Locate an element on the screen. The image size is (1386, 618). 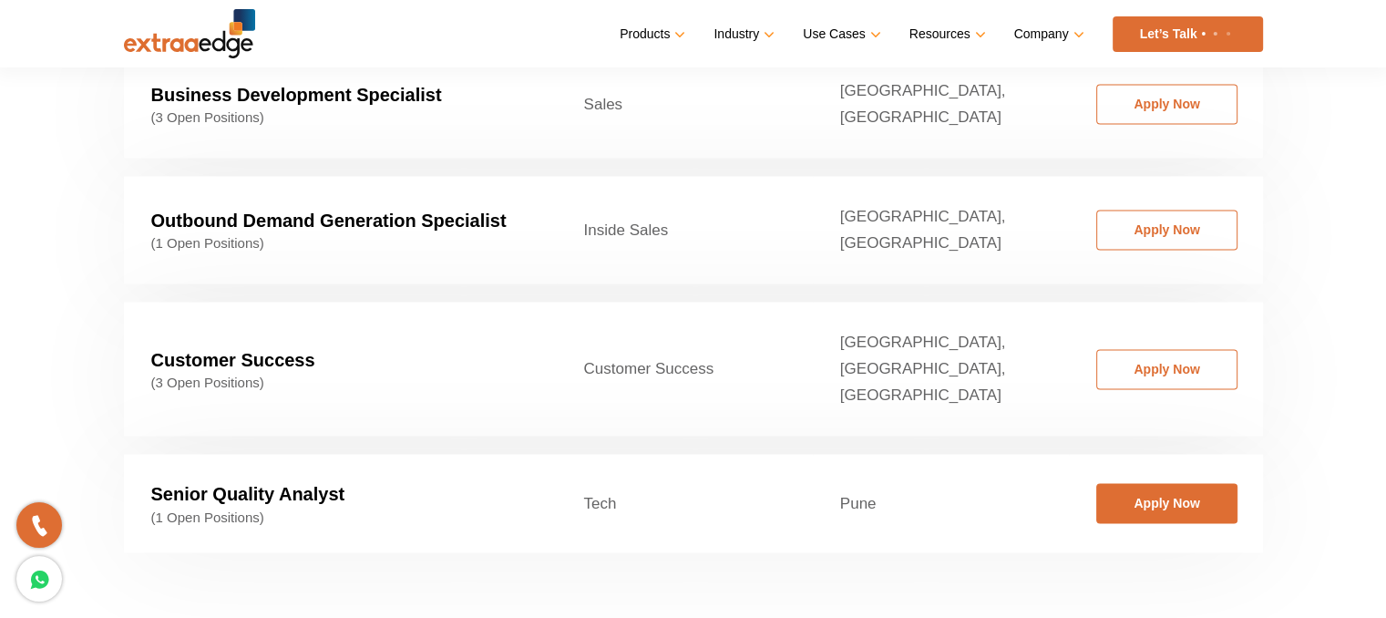
a: Products is located at coordinates (651, 34).